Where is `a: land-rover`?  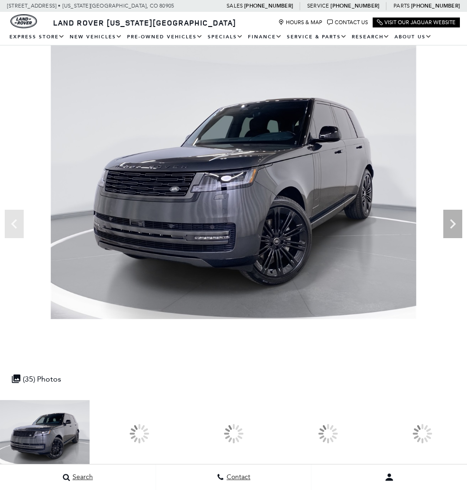 a: land-rover is located at coordinates (24, 21).